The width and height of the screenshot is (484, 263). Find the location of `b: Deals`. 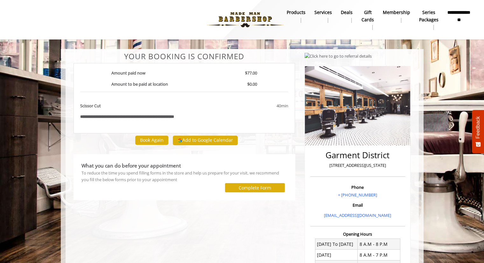

b: Deals is located at coordinates (347, 12).